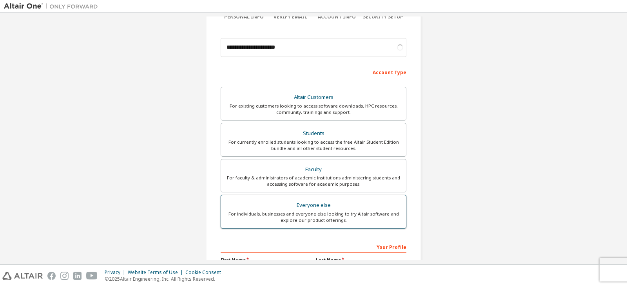 The image size is (627, 287). What do you see at coordinates (266, 260) in the screenshot?
I see `label: First Name` at bounding box center [266, 260].